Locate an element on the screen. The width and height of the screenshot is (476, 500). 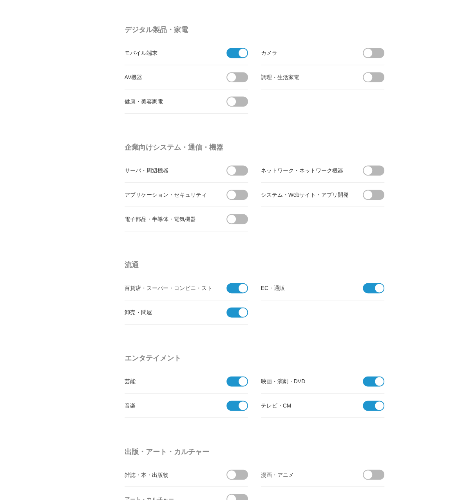
div: 音楽 is located at coordinates (168, 405).